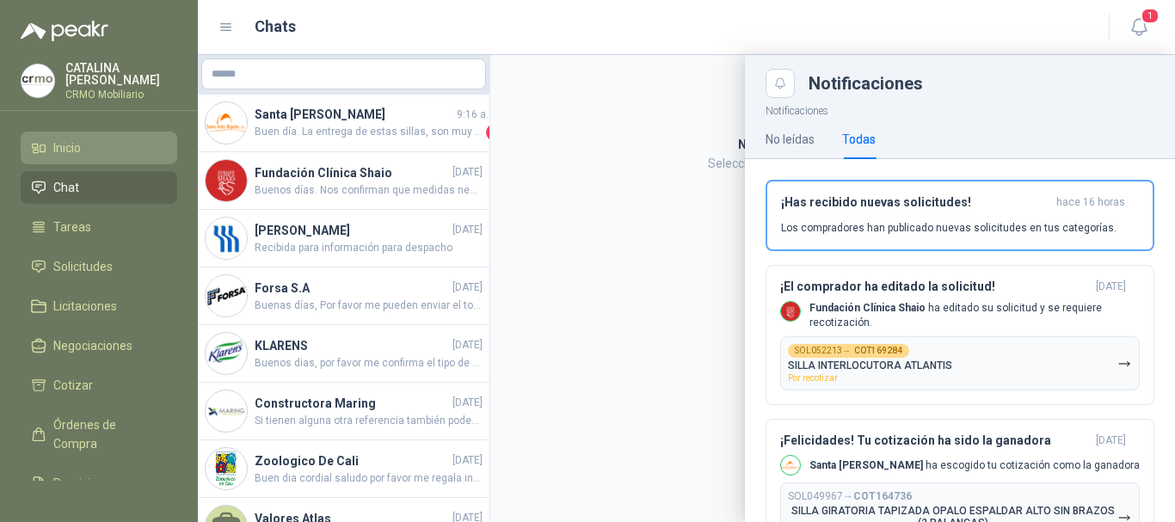 This screenshot has height=522, width=1175. I want to click on button: 1, so click(1139, 28).